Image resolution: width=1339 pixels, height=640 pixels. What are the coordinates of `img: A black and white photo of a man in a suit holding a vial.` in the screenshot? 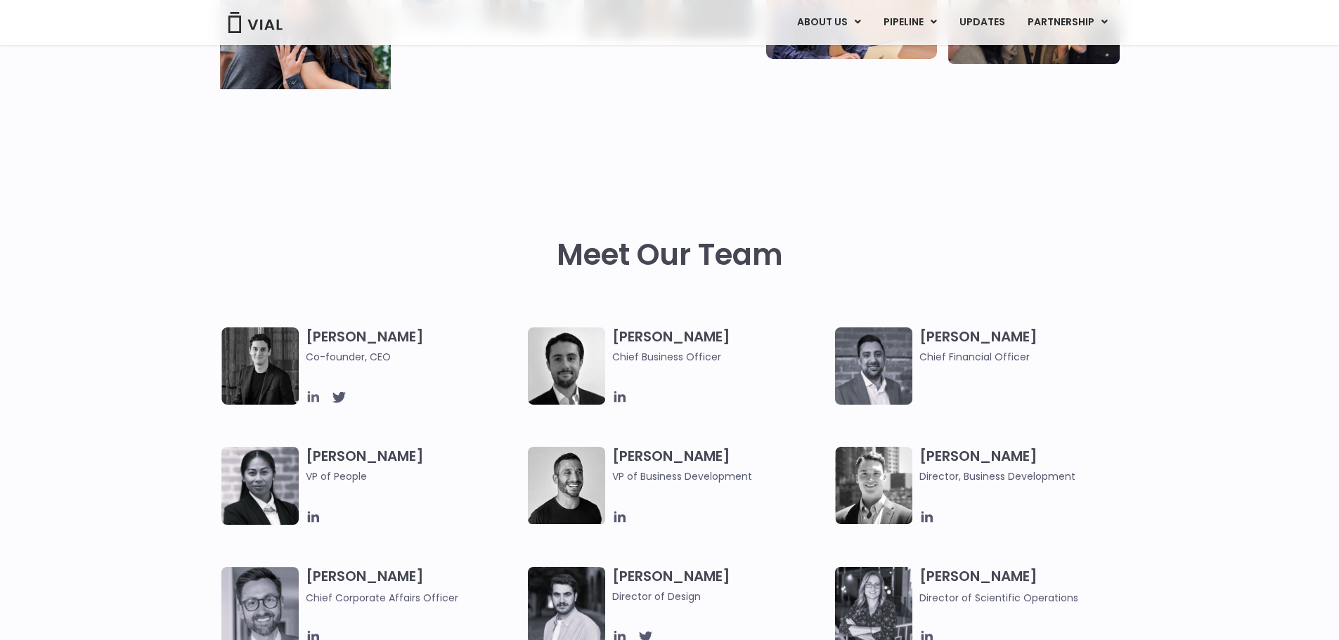 It's located at (567, 366).